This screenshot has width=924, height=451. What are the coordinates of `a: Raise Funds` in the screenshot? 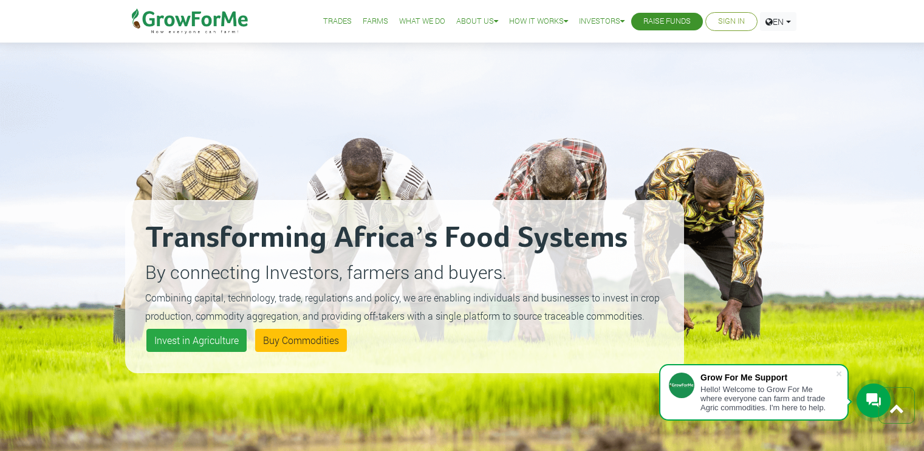 It's located at (667, 21).